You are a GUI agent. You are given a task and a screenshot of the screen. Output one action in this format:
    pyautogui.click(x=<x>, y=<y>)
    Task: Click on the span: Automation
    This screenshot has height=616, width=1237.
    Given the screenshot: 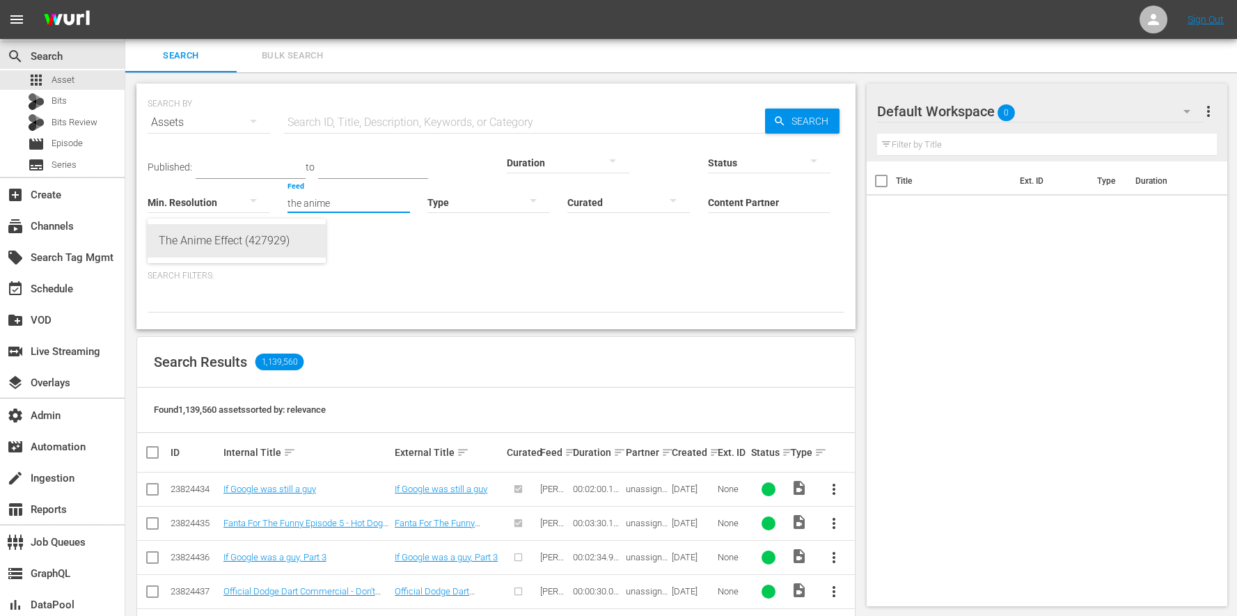 What is the action you would take?
    pyautogui.click(x=15, y=447)
    